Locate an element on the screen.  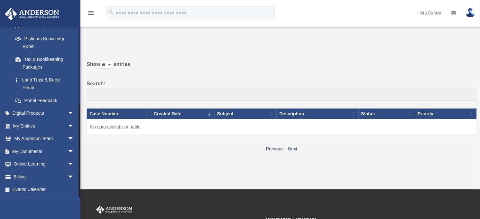
a: Land Trust & Deed Forum is located at coordinates (45, 84).